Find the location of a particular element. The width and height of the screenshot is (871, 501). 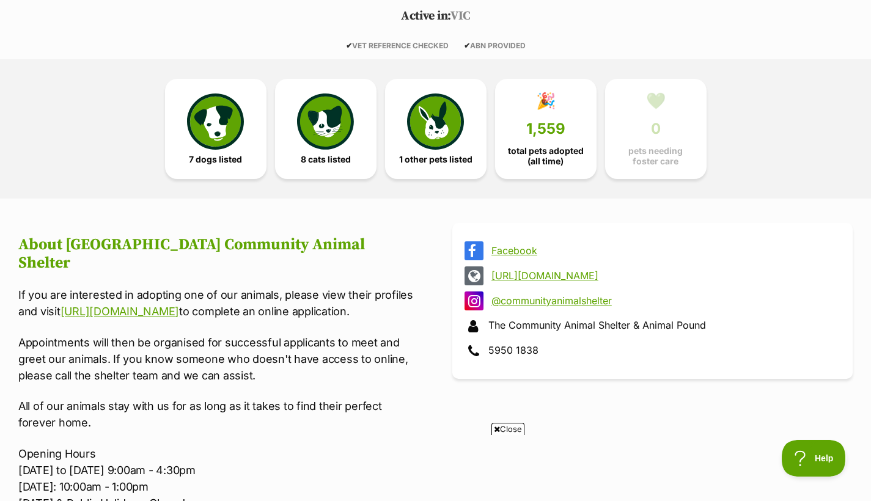

div: 5950 1838 is located at coordinates (652, 351).